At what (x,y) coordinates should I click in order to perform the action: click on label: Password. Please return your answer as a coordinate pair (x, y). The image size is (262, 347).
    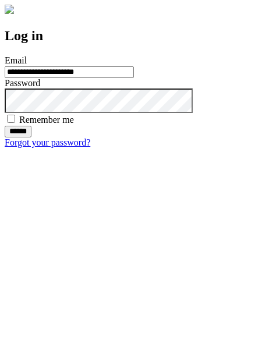
    Looking at the image, I should click on (22, 83).